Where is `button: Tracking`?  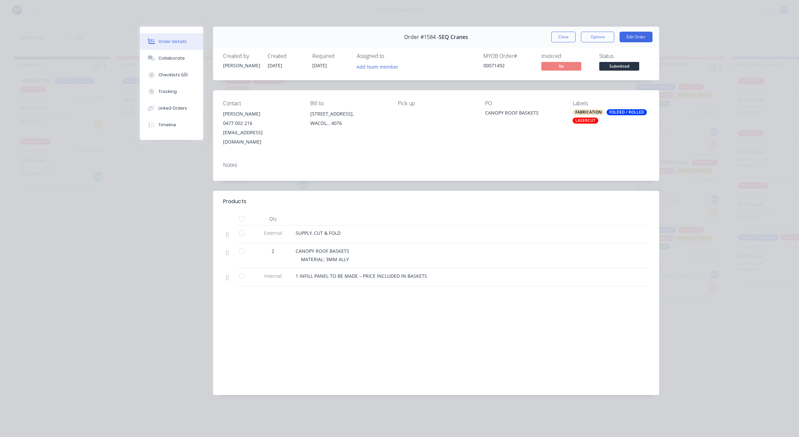 button: Tracking is located at coordinates (171, 92).